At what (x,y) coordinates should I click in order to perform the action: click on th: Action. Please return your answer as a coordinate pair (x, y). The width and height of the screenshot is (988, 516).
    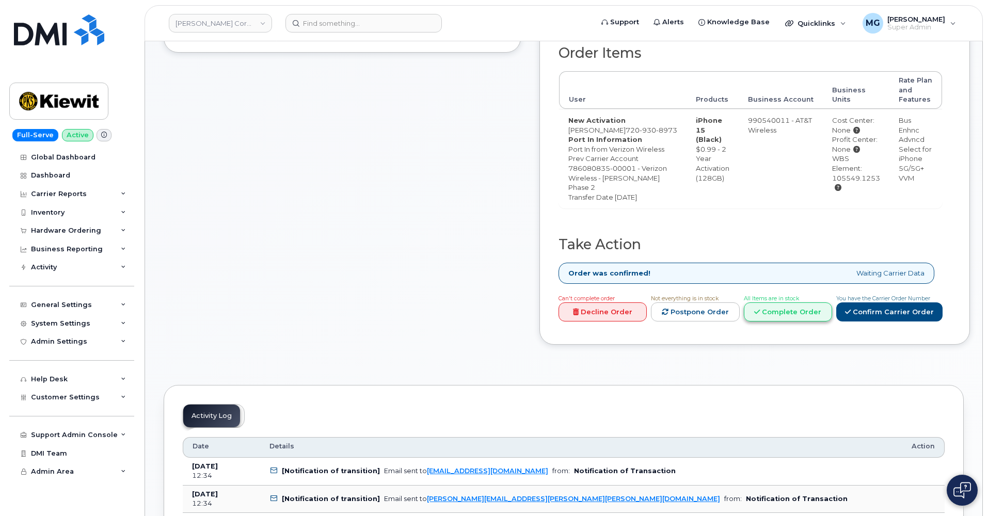
    Looking at the image, I should click on (924, 448).